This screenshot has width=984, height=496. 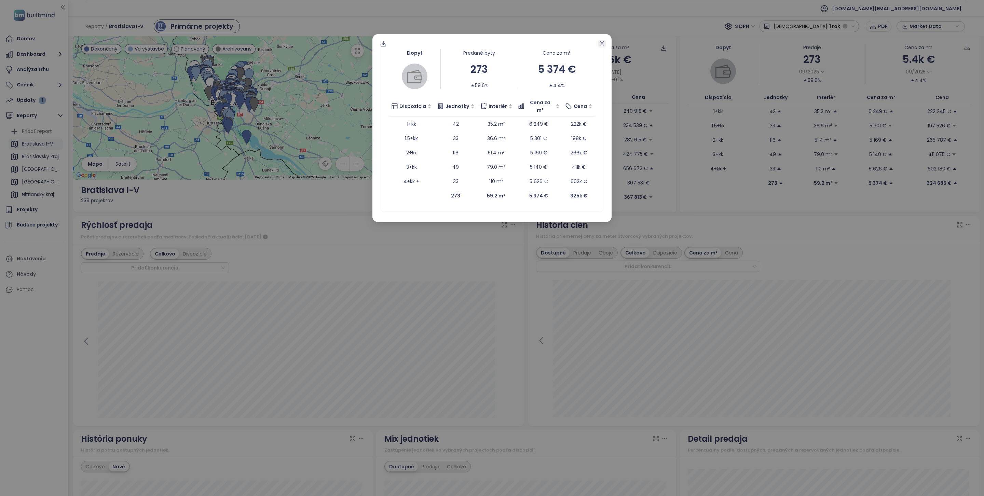 What do you see at coordinates (411, 124) in the screenshot?
I see `td: 1+kk` at bounding box center [411, 124].